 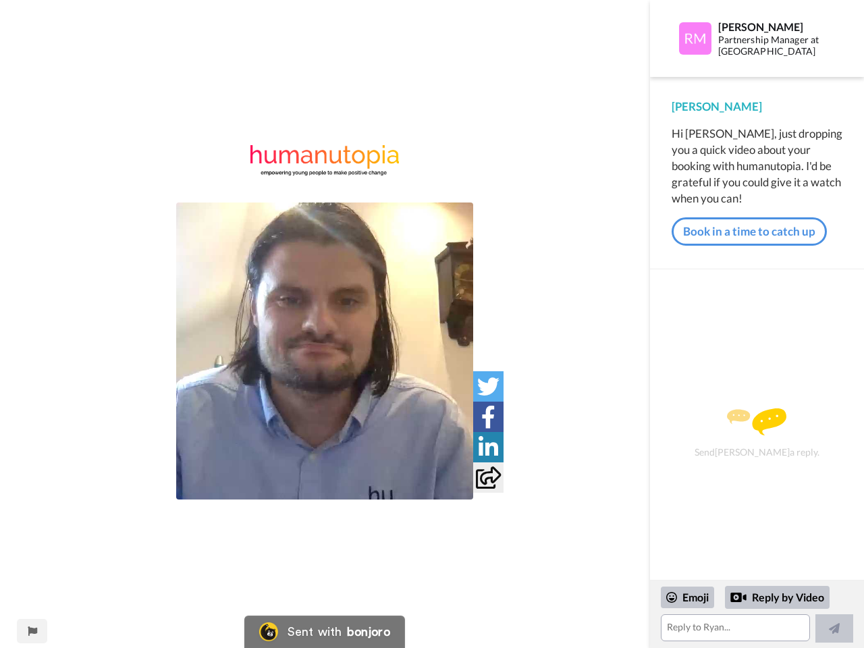 What do you see at coordinates (325, 351) in the screenshot?
I see `img: bd7f76ea-25c2-48a7-857f-214d3174a215-thumb.jpg` at bounding box center [325, 351].